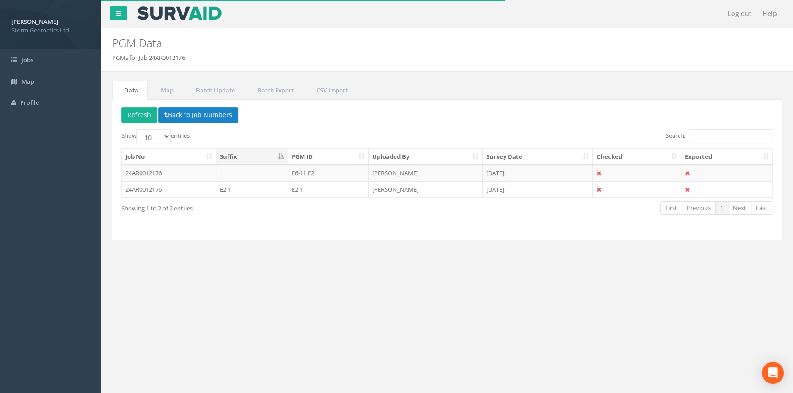 This screenshot has width=793, height=393. Describe the element at coordinates (153, 136) in the screenshot. I see `select: Showentries` at that location.